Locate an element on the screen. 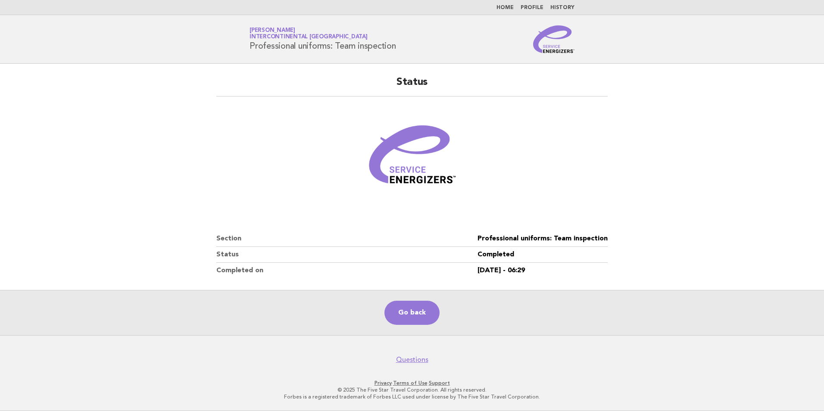 The height and width of the screenshot is (411, 824). a: History is located at coordinates (562, 8).